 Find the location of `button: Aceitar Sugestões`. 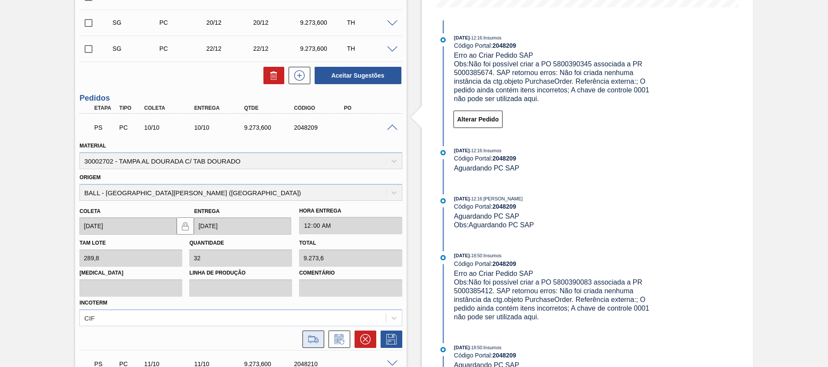

button: Aceitar Sugestões is located at coordinates (358, 76).